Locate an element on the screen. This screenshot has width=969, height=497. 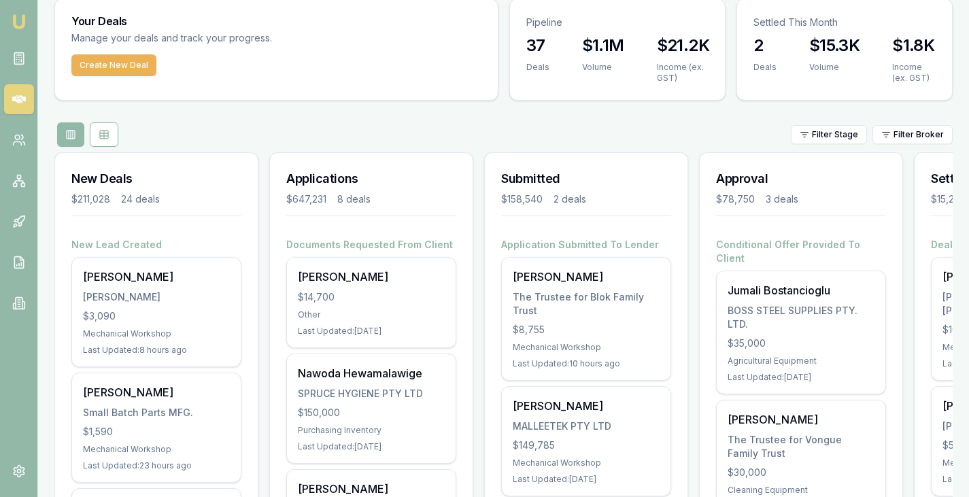
h3: Your Deals is located at coordinates (276, 21).